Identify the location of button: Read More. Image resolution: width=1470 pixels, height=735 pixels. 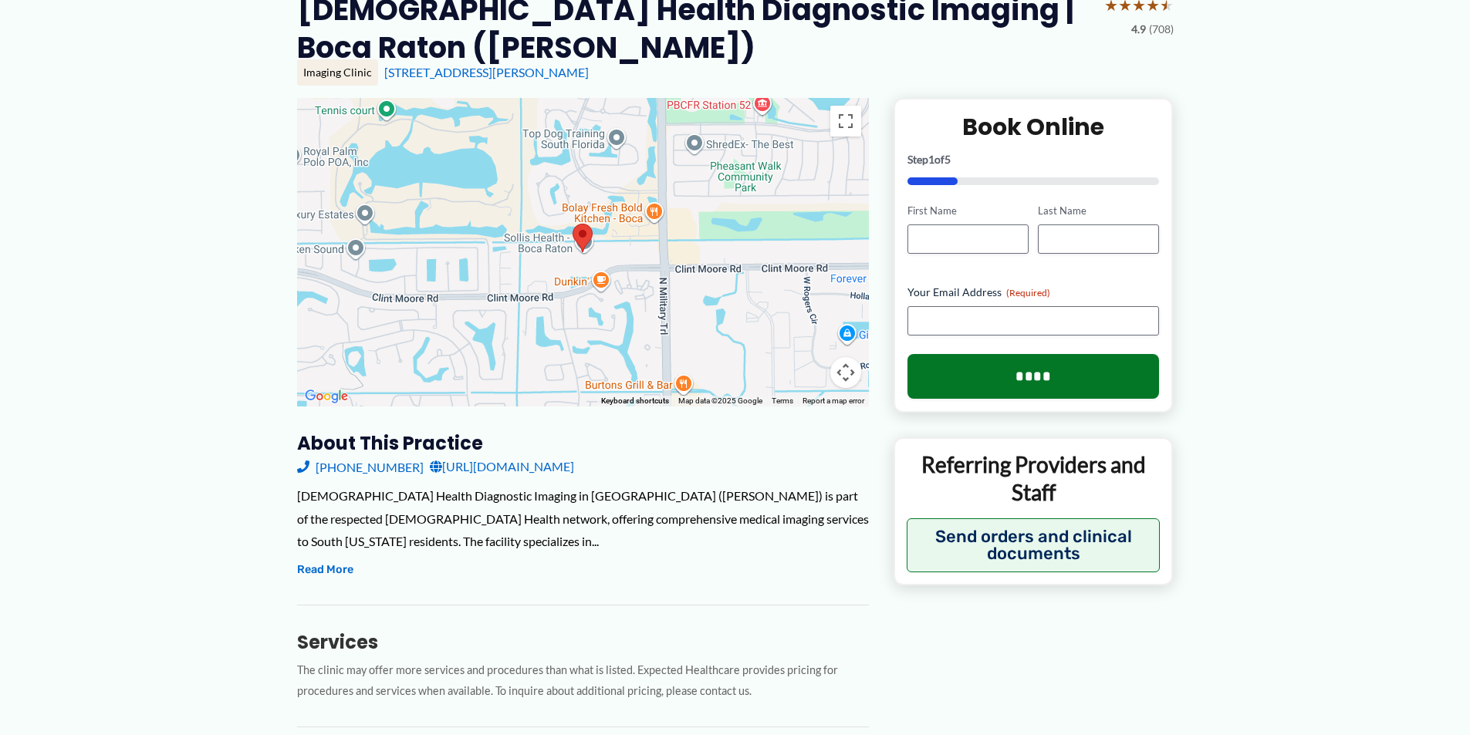
(325, 570).